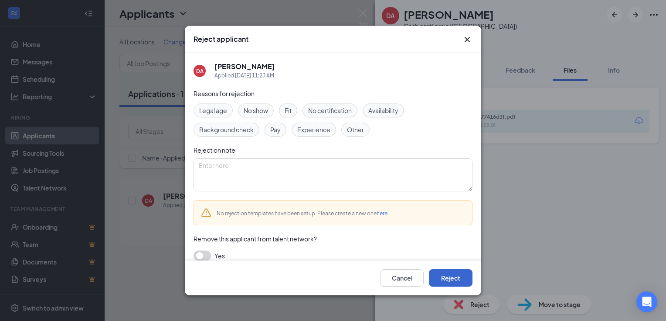  What do you see at coordinates (467, 40) in the screenshot?
I see `button: Close` at bounding box center [467, 40].